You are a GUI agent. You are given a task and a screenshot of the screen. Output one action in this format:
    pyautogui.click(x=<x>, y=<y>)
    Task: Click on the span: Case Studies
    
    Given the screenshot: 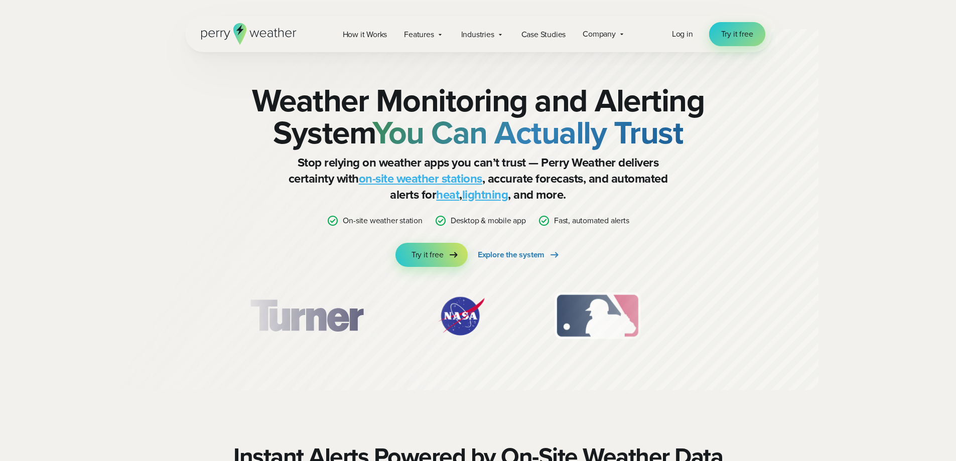 What is the action you would take?
    pyautogui.click(x=543, y=35)
    